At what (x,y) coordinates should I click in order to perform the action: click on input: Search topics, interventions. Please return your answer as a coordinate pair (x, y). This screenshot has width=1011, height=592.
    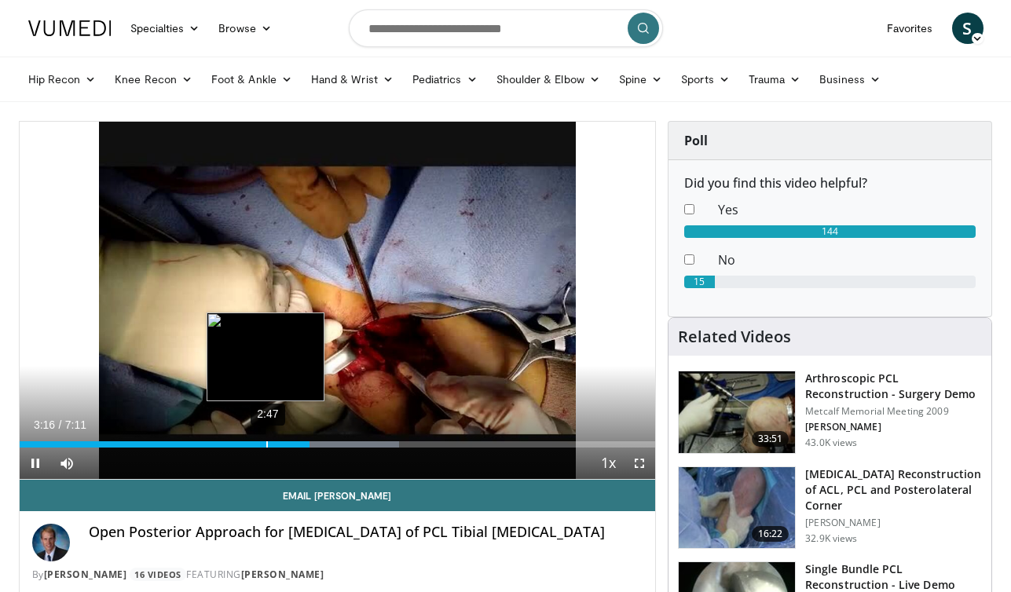
    Looking at the image, I should click on (506, 28).